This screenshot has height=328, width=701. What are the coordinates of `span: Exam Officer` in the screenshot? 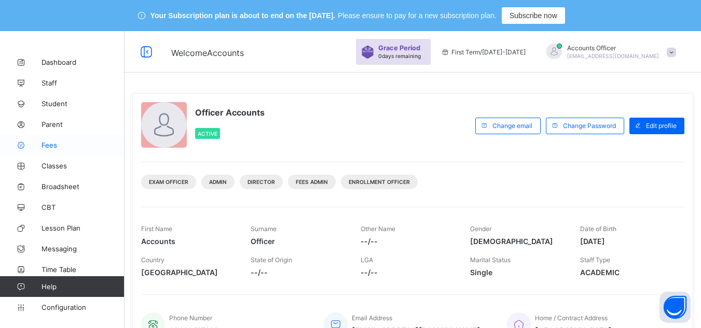 It's located at (169, 182).